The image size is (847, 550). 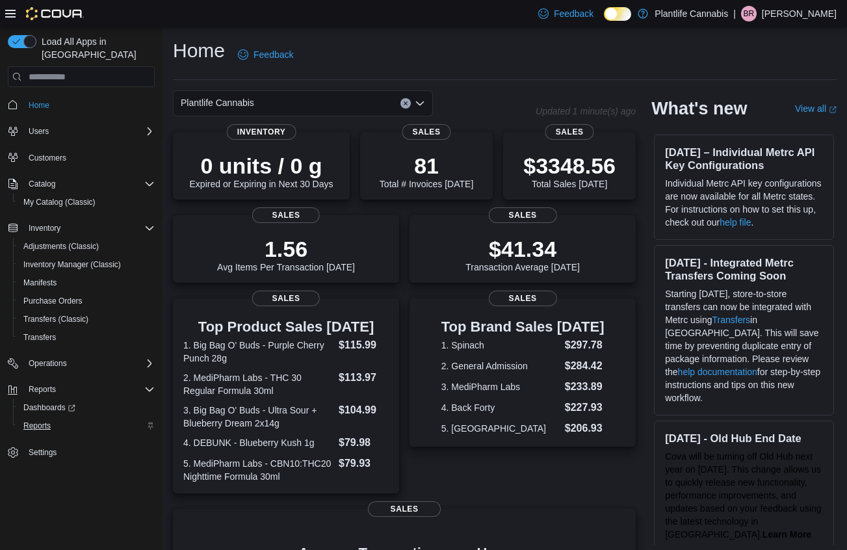 What do you see at coordinates (86, 265) in the screenshot?
I see `button: Inventory Manager (Classic)` at bounding box center [86, 265].